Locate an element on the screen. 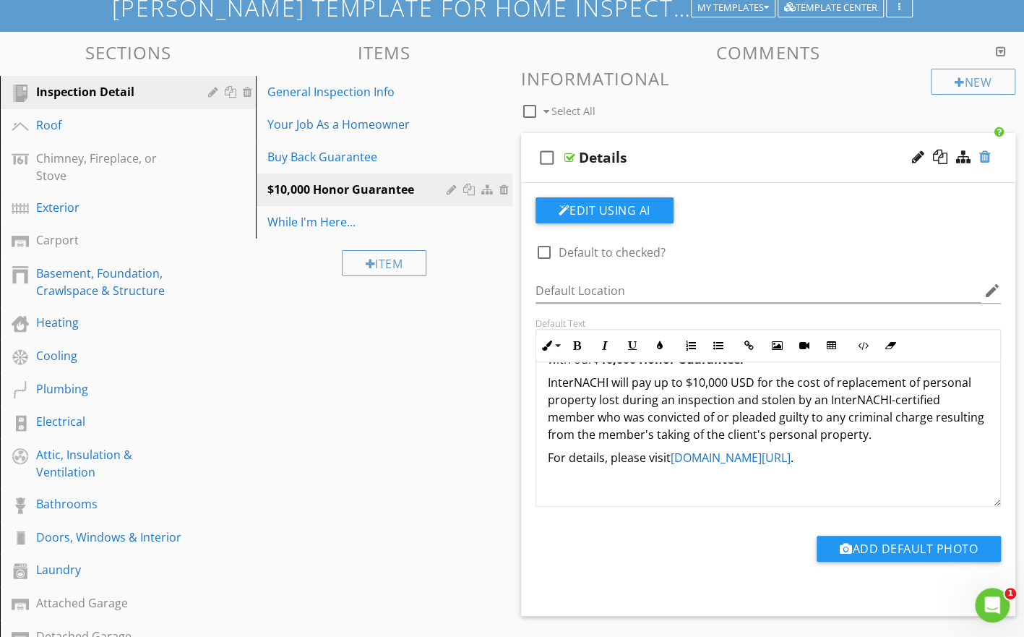 The width and height of the screenshot is (1024, 637). div: Attic, Insulation & Ventilation is located at coordinates (111, 463).